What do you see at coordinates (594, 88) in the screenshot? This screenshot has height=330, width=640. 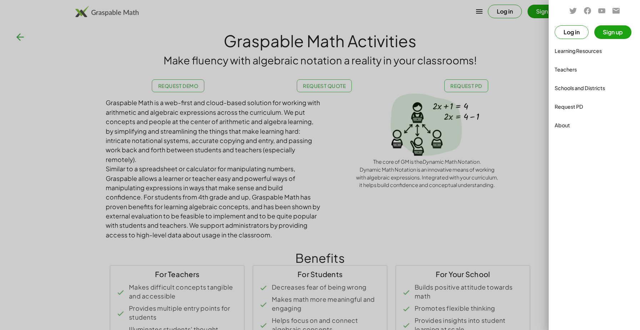 I see `div: Schools and Districts` at bounding box center [594, 88].